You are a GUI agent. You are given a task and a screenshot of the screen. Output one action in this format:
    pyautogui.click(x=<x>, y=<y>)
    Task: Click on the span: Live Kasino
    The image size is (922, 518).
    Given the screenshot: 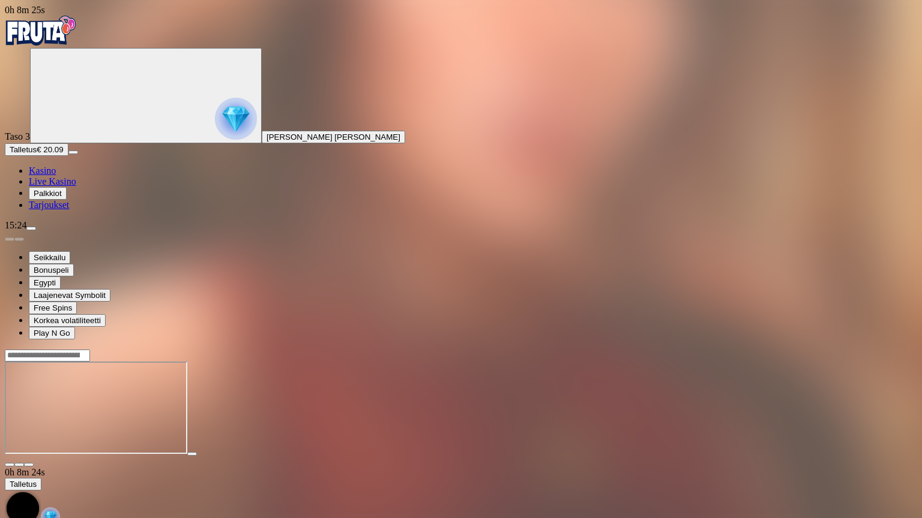 What is the action you would take?
    pyautogui.click(x=52, y=181)
    